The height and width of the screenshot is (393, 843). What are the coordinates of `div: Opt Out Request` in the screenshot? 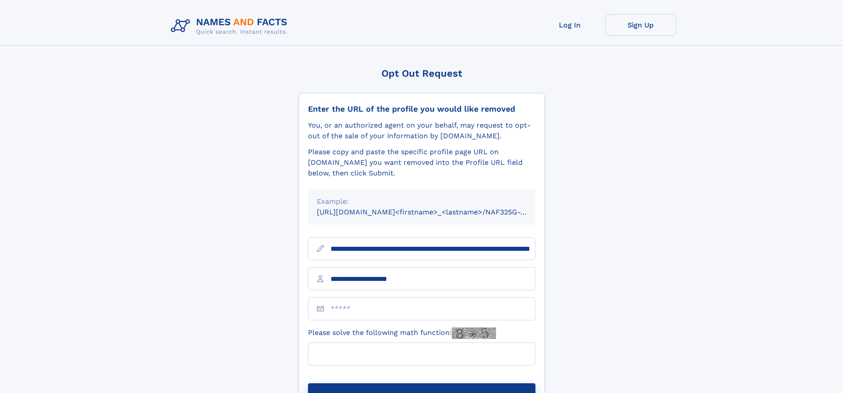 It's located at (422, 73).